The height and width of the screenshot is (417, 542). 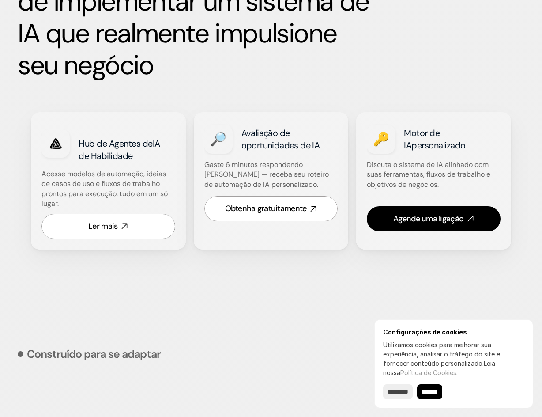 I want to click on a: Política de Cookies, so click(x=428, y=372).